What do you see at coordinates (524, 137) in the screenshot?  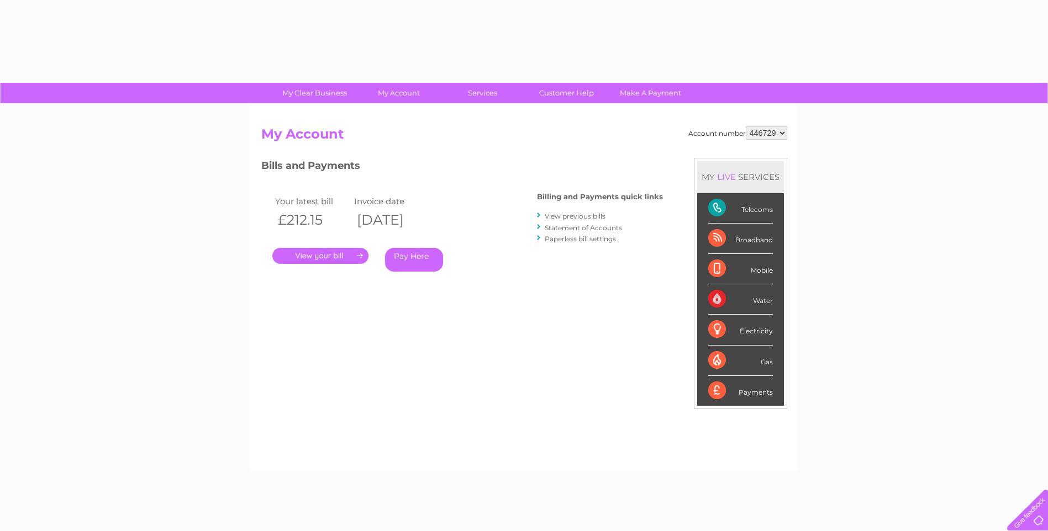 I see `h2: My Account` at bounding box center [524, 137].